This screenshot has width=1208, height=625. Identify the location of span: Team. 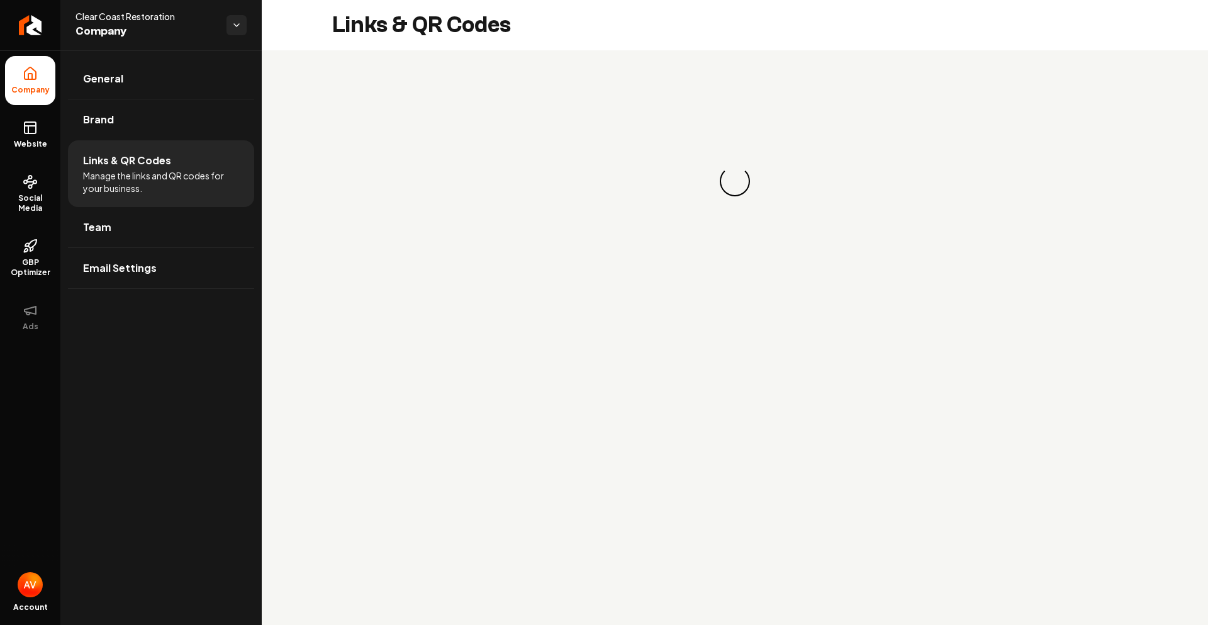
(97, 227).